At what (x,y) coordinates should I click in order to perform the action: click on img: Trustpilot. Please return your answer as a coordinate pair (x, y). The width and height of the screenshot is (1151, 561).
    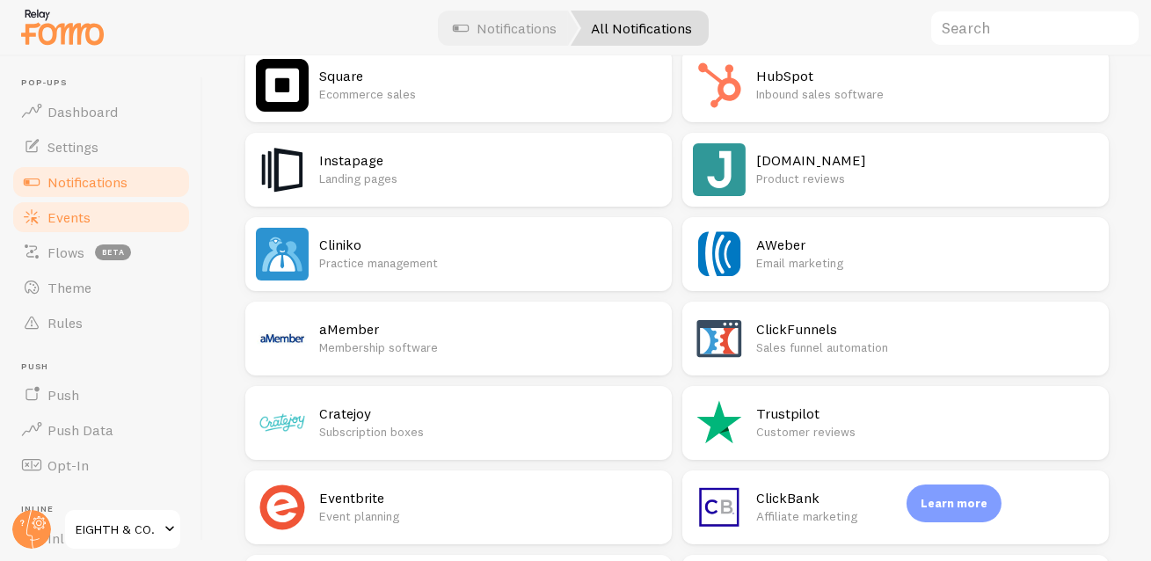
    Looking at the image, I should click on (720, 423).